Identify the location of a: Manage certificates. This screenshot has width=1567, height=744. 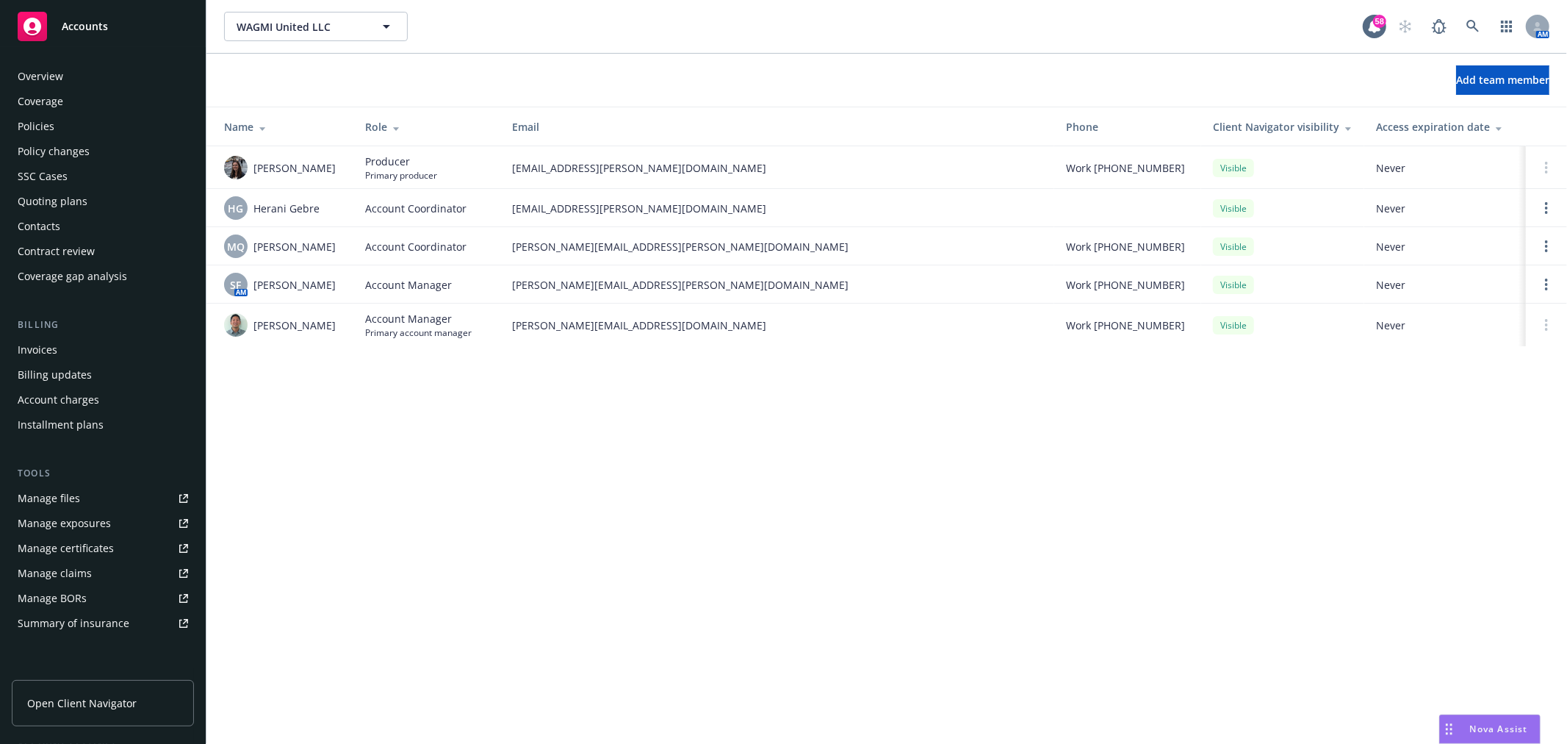
(103, 548).